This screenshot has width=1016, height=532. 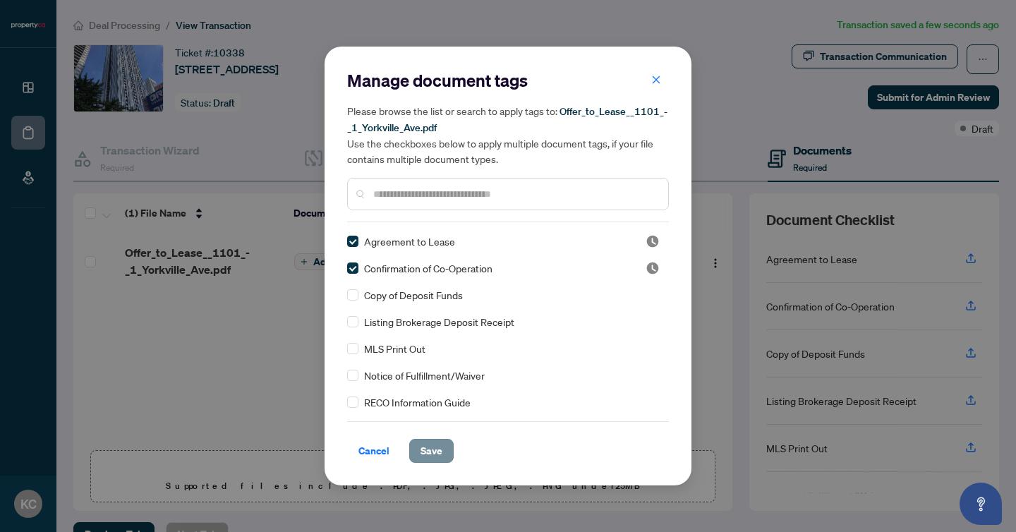 I want to click on h5: Please browse the list or search to apply tags to: Use the checkboxes below to apply multiple doc..., so click(x=508, y=135).